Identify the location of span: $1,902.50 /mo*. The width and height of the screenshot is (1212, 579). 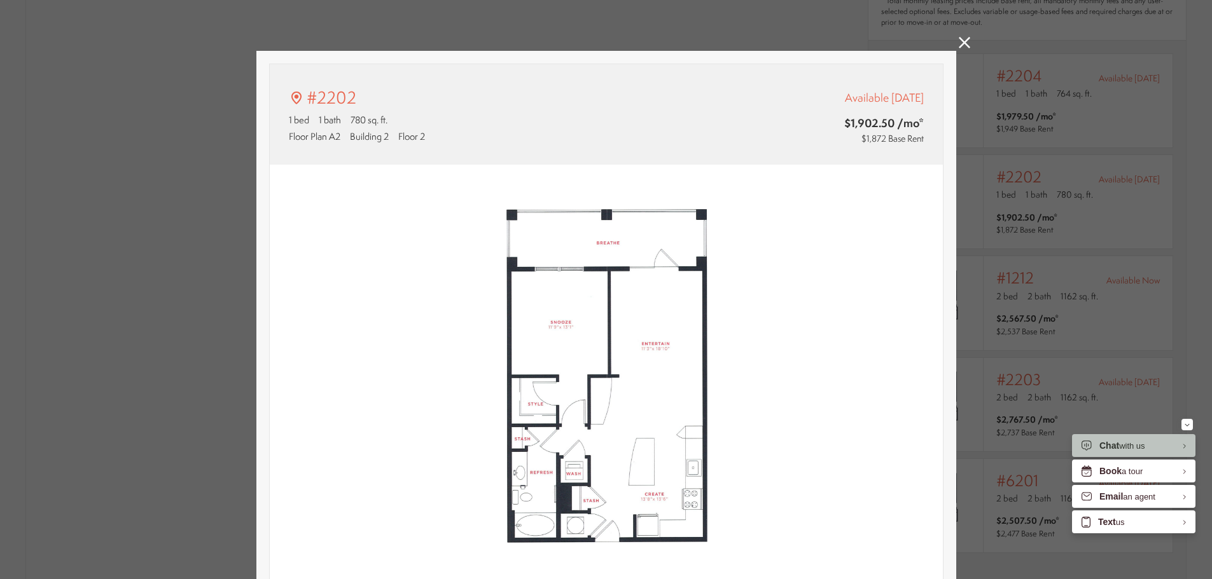
(848, 123).